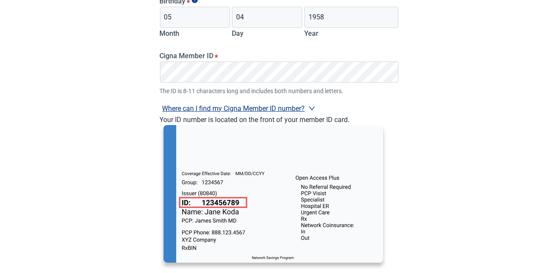 The image size is (558, 273). What do you see at coordinates (170, 33) in the screenshot?
I see `label: Month` at bounding box center [170, 33].